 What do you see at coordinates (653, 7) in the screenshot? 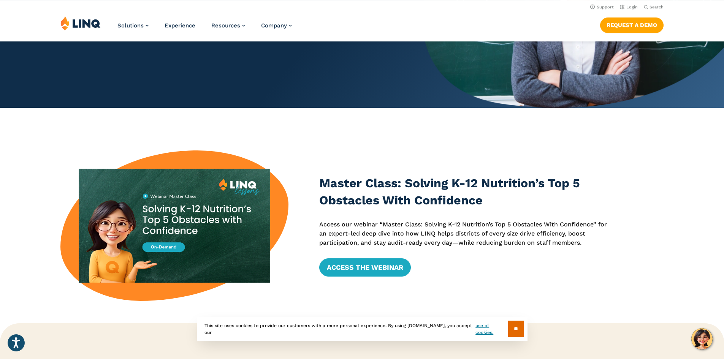
I see `button: Open Search Bar` at bounding box center [653, 7].